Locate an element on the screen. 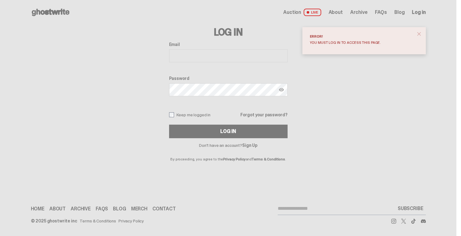  label: Keep me logged in is located at coordinates (190, 115).